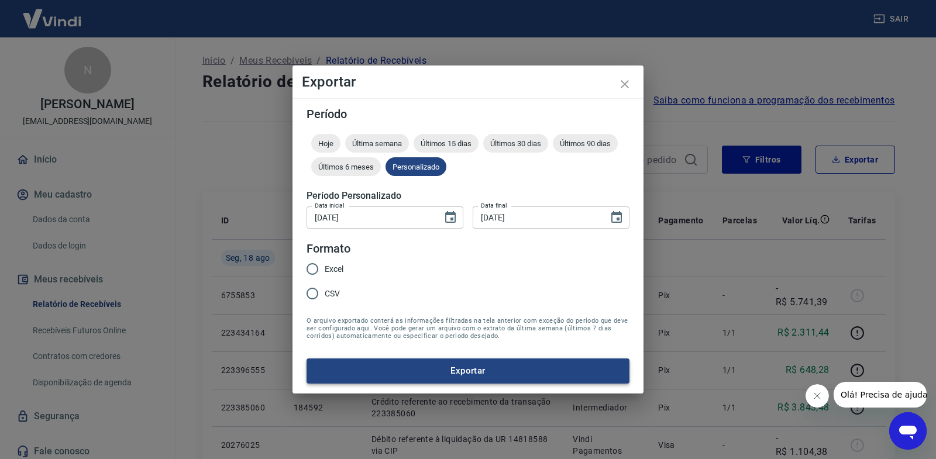  What do you see at coordinates (625, 84) in the screenshot?
I see `button: close` at bounding box center [625, 84].